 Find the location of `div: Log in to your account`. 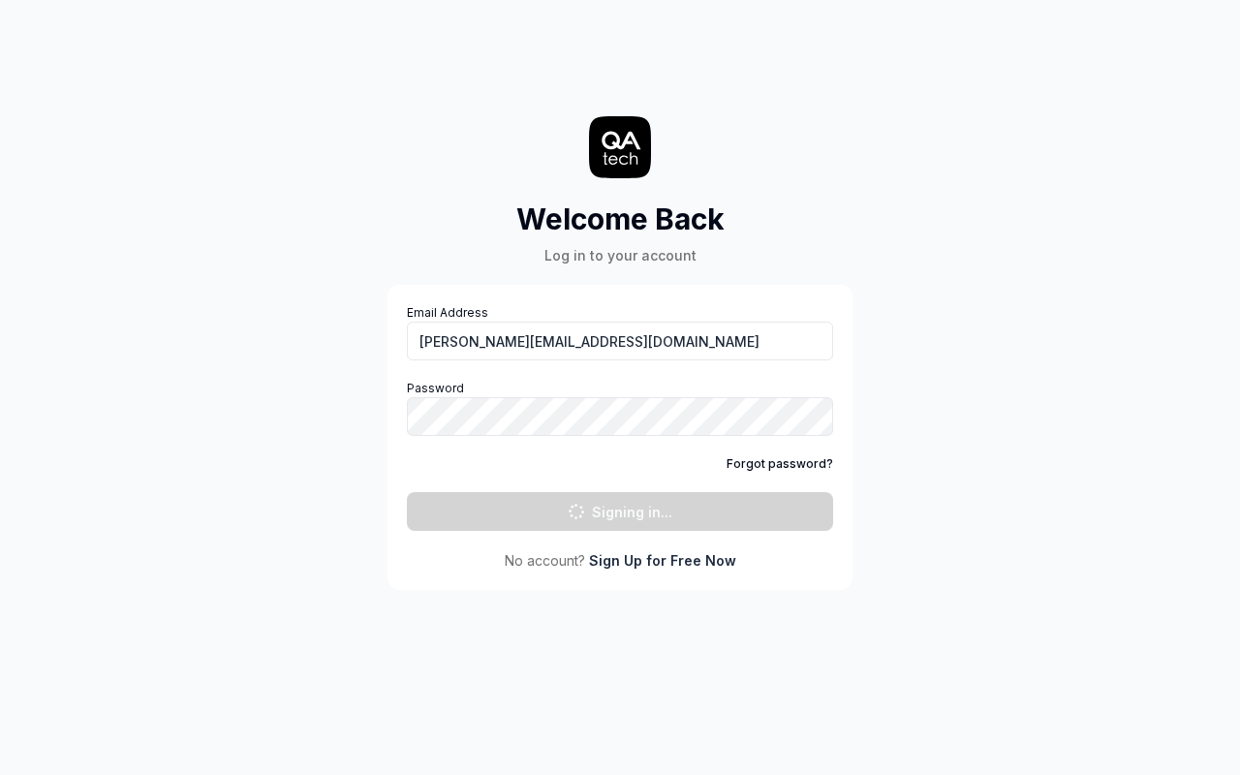

div: Log in to your account is located at coordinates (620, 255).